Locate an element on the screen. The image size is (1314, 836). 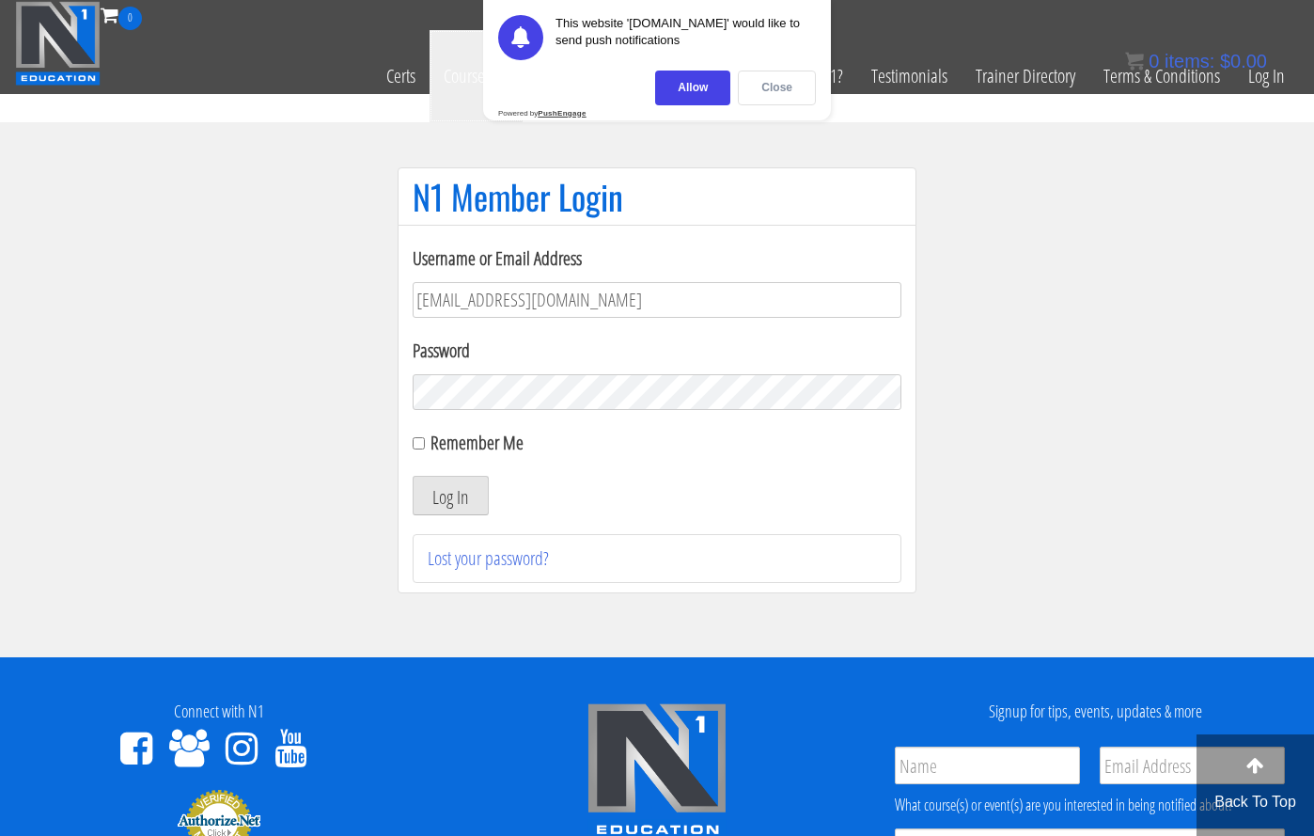
input: Email Address is located at coordinates (1192, 765).